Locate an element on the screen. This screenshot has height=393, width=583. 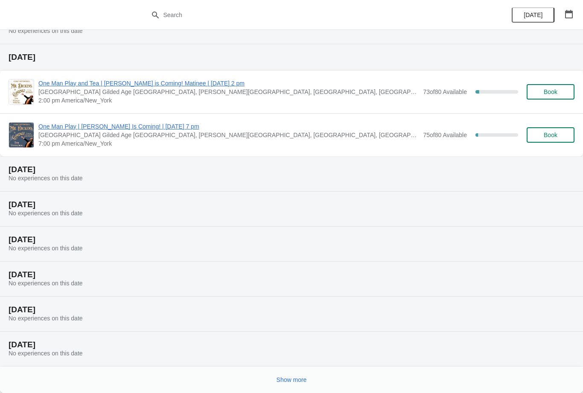
img: One Man Play and Tea | Mr. Dickens is Coming! Matinee | September 21 at 2 pm | Ventfort Hall Gild... is located at coordinates (21, 92).